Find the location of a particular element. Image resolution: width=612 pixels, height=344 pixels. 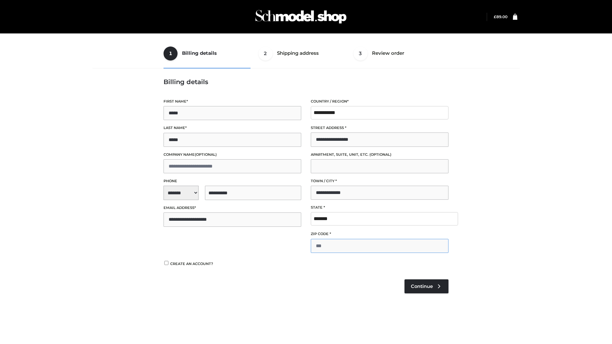

label: First name is located at coordinates (232, 101).